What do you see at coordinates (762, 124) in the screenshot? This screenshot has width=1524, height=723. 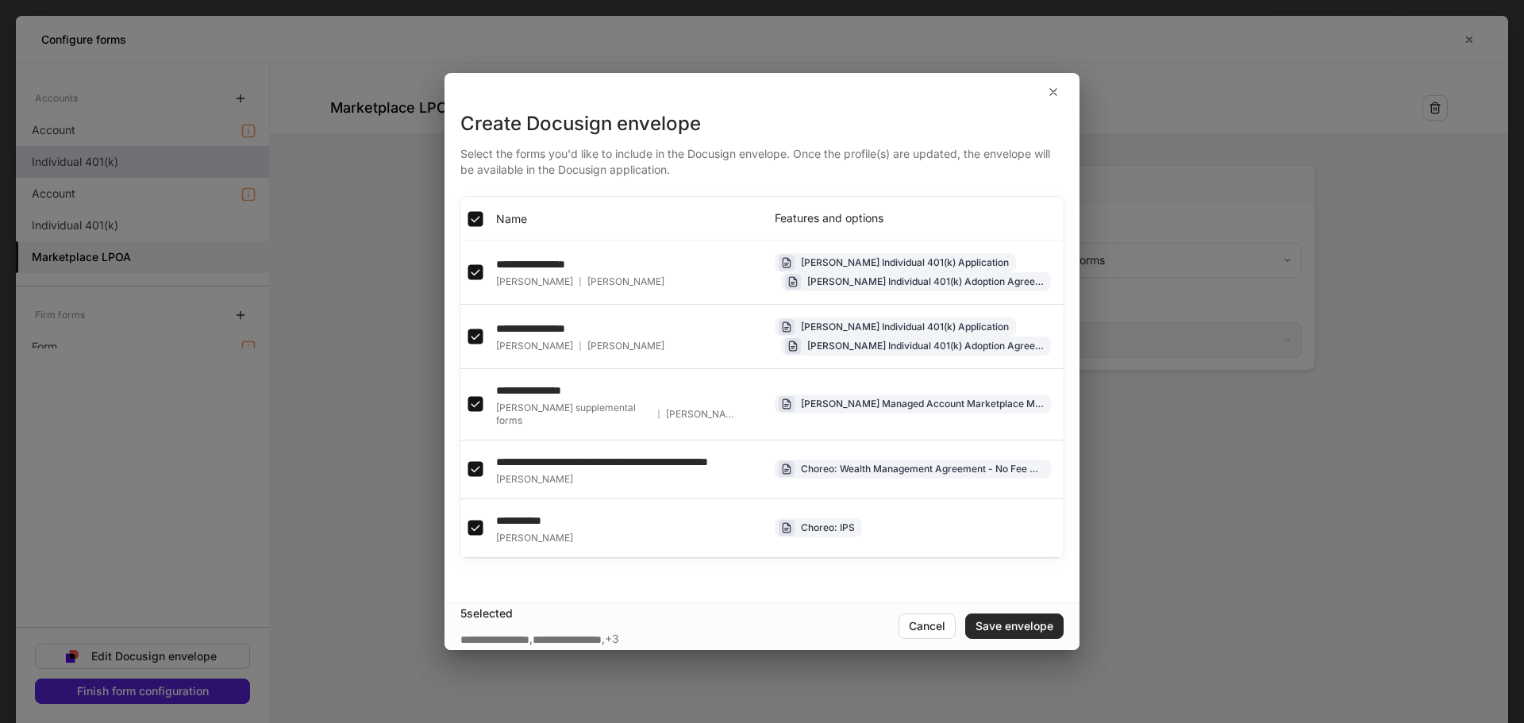 I see `div: Create Docusign envelope` at bounding box center [762, 124].